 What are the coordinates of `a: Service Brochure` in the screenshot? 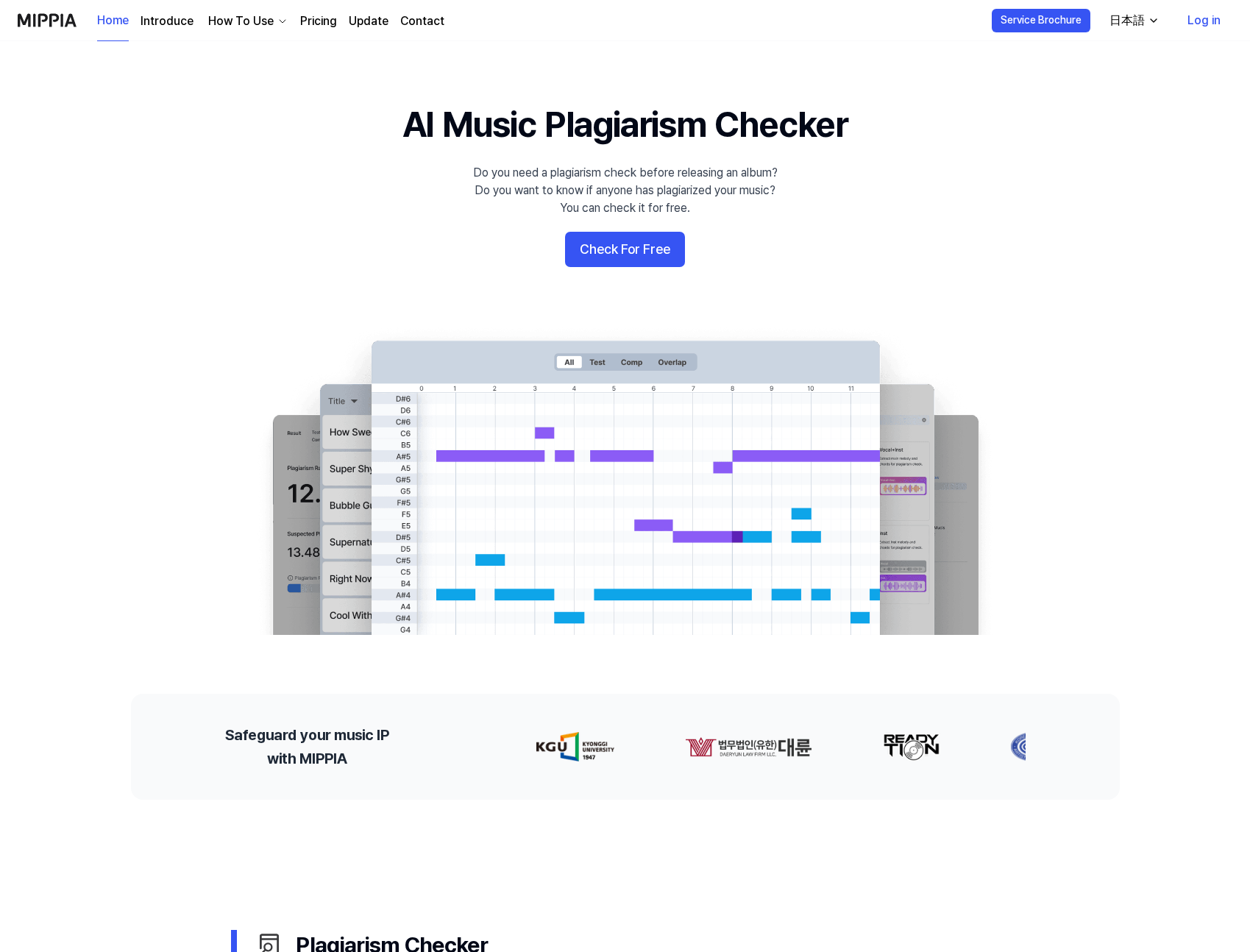 It's located at (1041, 21).